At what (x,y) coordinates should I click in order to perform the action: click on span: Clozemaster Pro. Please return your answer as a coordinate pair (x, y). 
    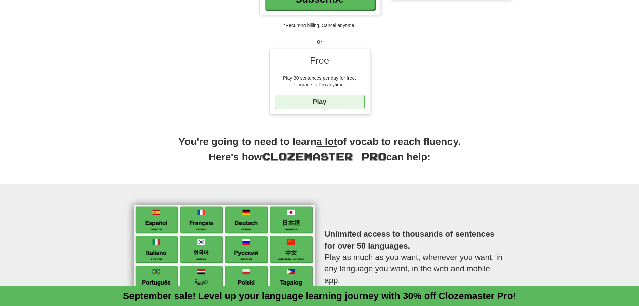
    Looking at the image, I should click on (324, 156).